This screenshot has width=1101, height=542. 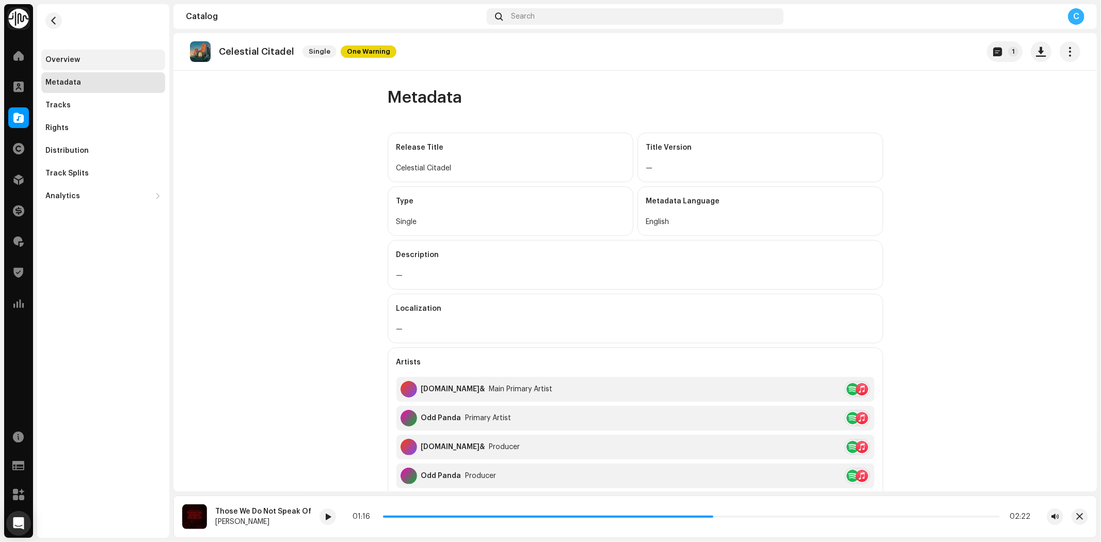 I want to click on div: Distribution, so click(x=67, y=151).